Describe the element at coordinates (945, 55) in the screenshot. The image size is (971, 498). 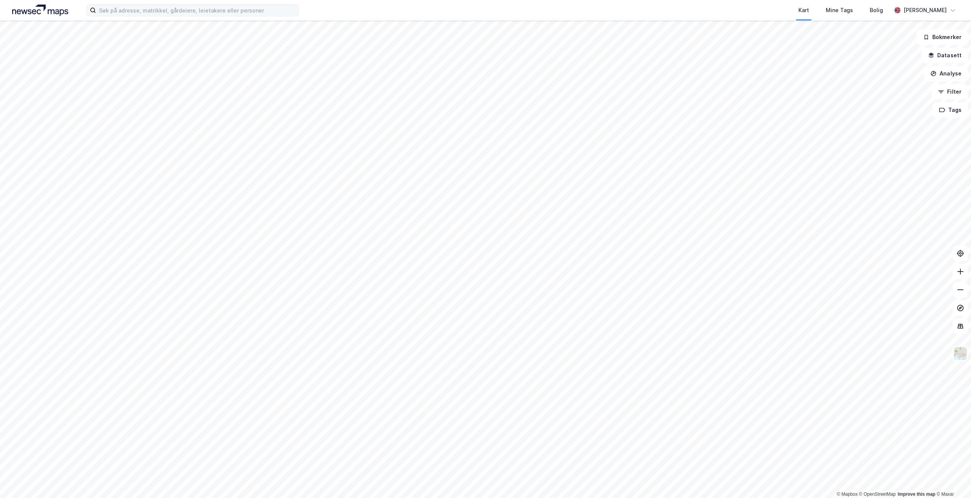
I see `button: Datasett` at that location.